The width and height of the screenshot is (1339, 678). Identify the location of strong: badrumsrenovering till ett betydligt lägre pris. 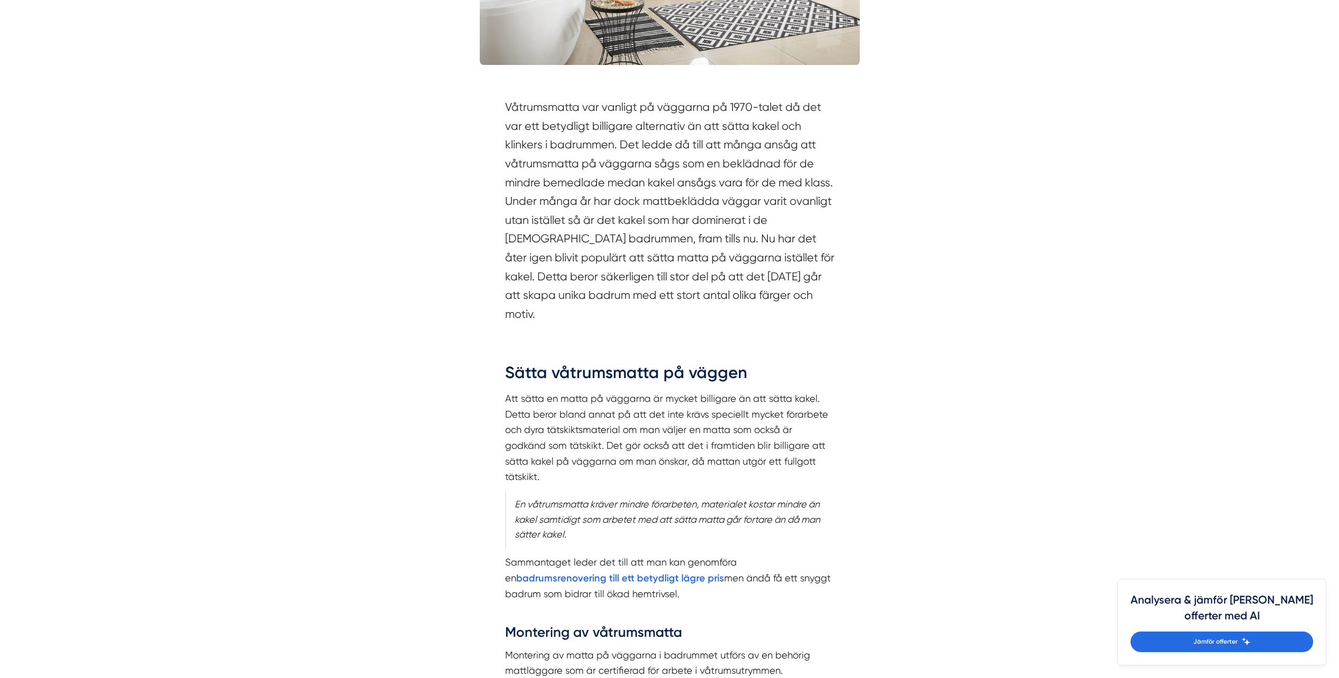
(620, 578).